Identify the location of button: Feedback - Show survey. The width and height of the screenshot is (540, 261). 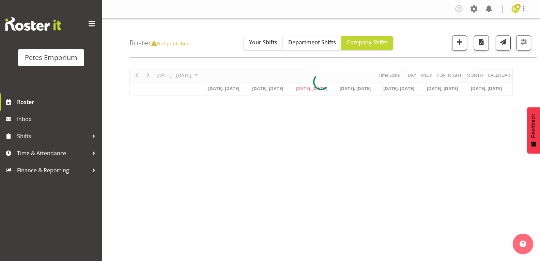
(534, 130).